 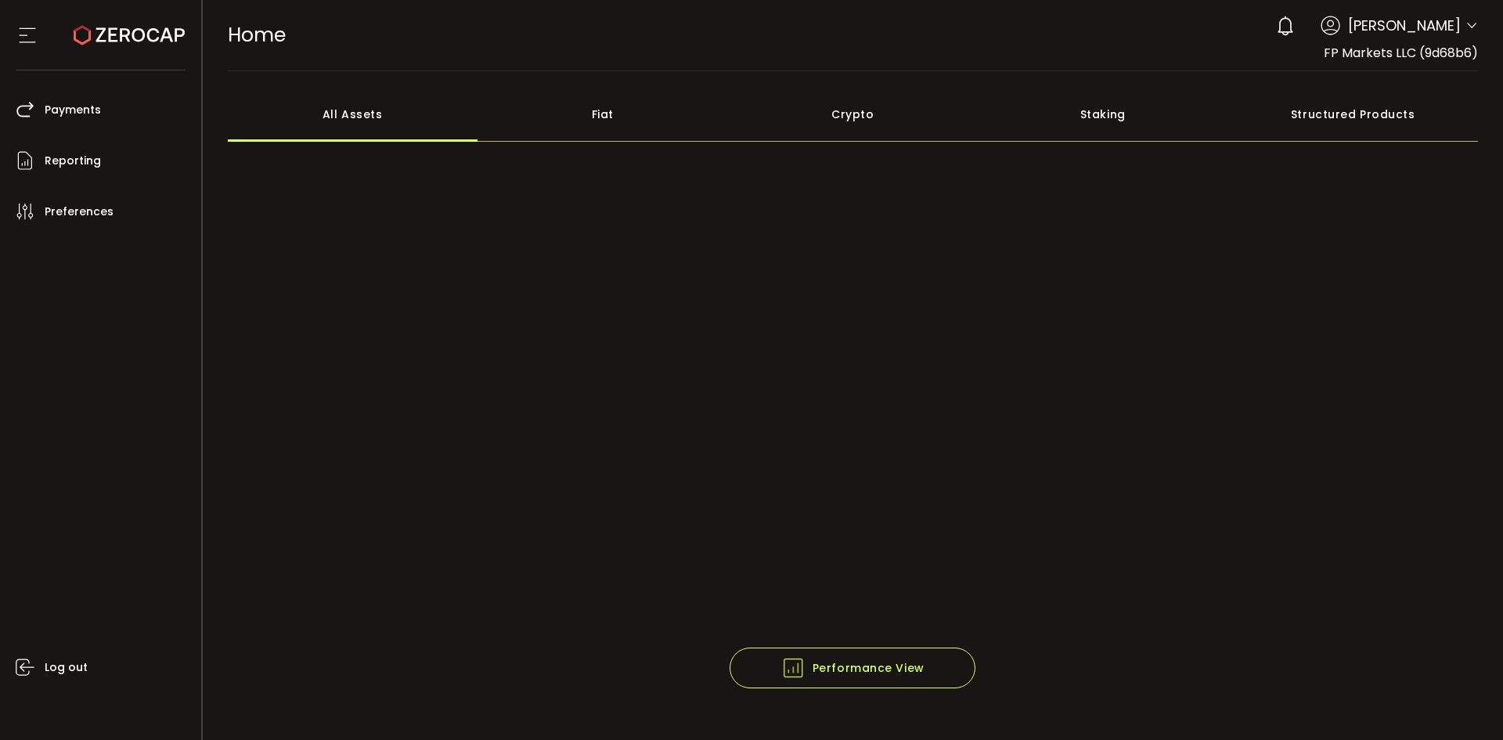 What do you see at coordinates (1354, 114) in the screenshot?
I see `div: Structured Products` at bounding box center [1354, 114].